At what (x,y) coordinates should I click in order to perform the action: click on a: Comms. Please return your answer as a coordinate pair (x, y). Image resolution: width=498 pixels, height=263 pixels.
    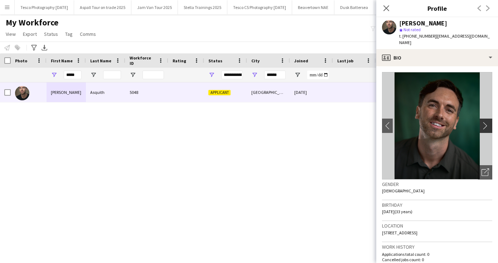
    Looking at the image, I should click on (88, 34).